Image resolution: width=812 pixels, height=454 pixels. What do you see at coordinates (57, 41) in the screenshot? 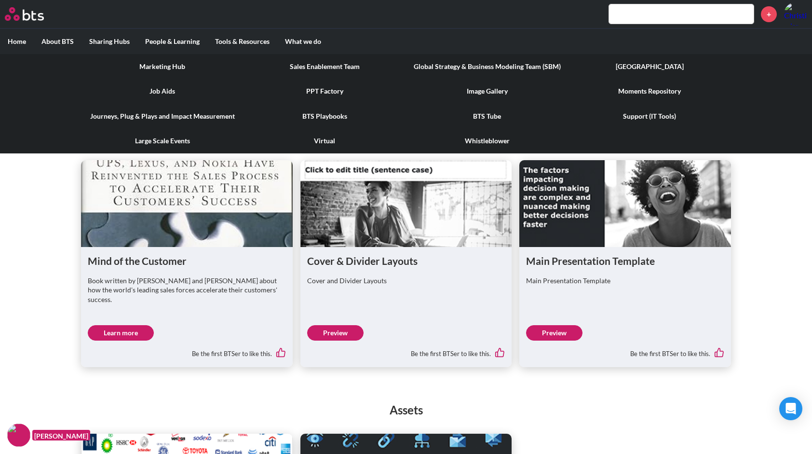
I see `label: About BTS` at bounding box center [57, 41].